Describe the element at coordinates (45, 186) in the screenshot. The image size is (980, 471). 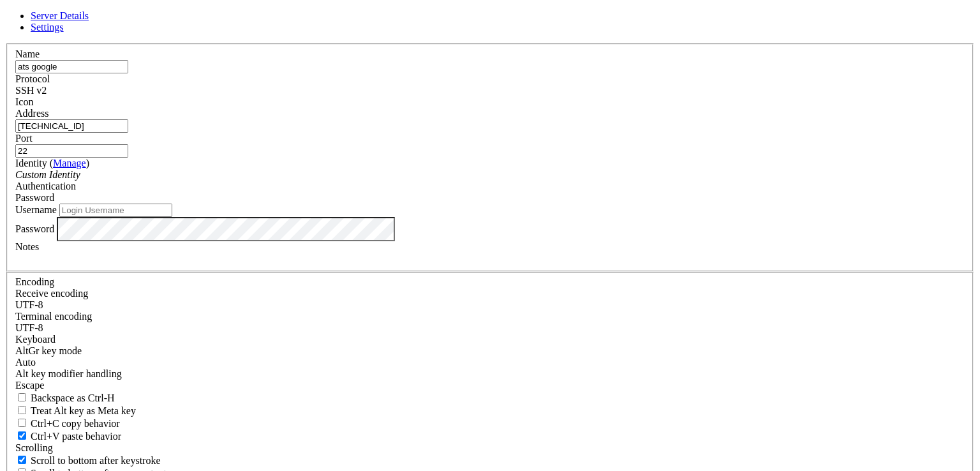
I see `label: Authentication` at that location.